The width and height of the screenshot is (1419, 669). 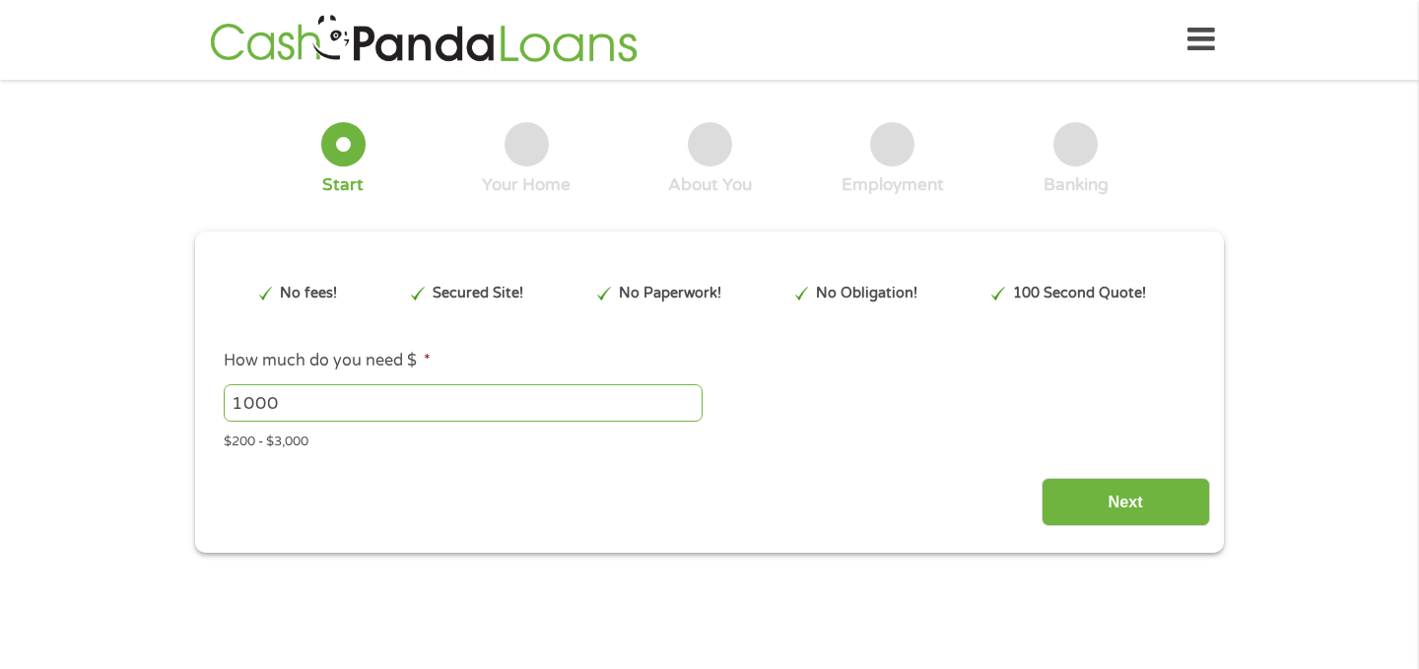 What do you see at coordinates (893, 185) in the screenshot?
I see `div: Employment` at bounding box center [893, 185].